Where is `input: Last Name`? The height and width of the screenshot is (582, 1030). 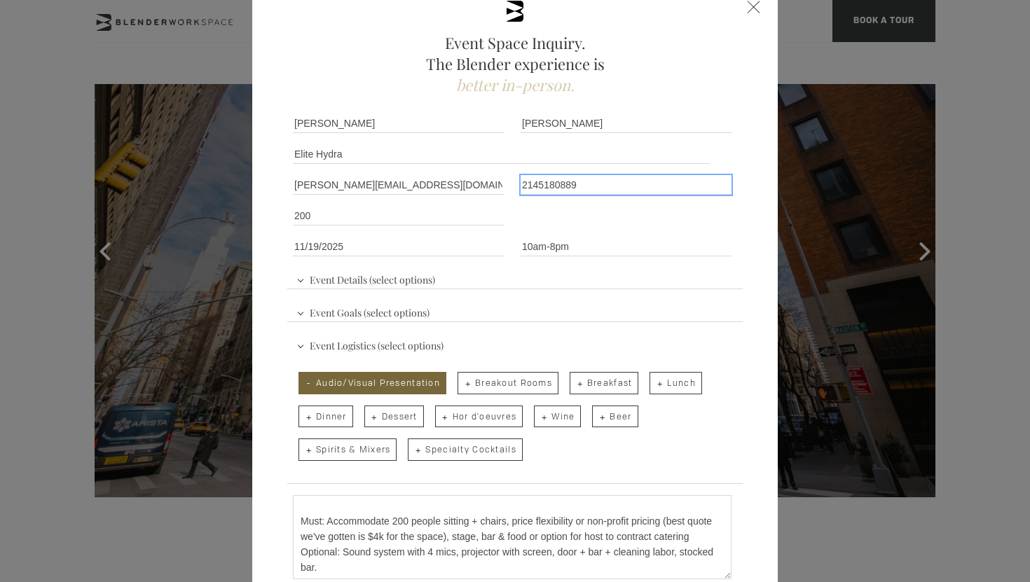 input: Last Name is located at coordinates (626, 123).